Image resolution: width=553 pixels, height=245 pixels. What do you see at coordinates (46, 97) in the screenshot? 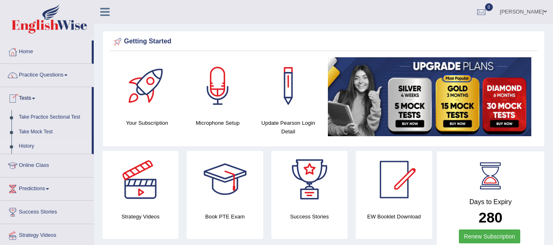
I see `a: Tests` at bounding box center [46, 97].